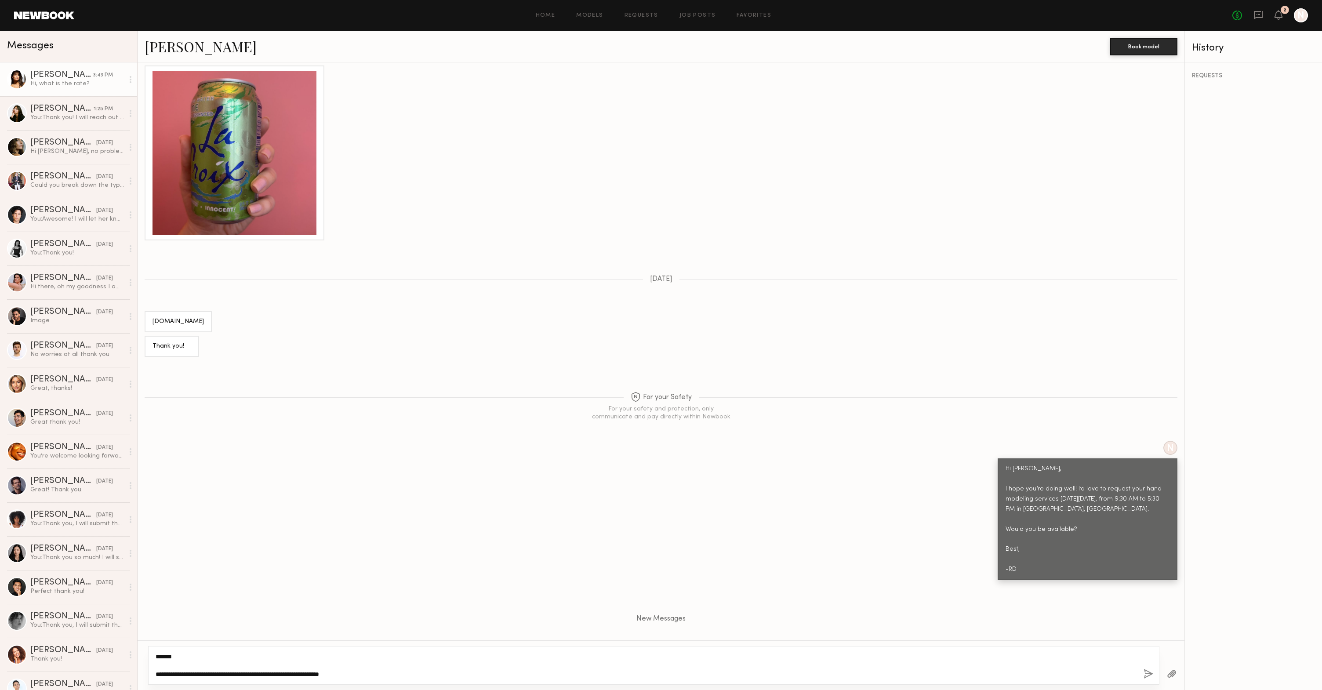 This screenshot has height=690, width=1322. I want to click on div: No worries at all thank you, so click(77, 354).